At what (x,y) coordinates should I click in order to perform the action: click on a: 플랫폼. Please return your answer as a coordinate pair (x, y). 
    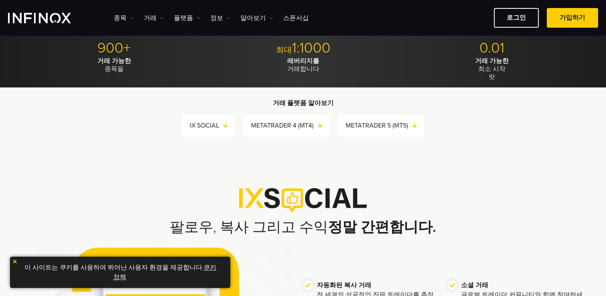
    Looking at the image, I should click on (187, 18).